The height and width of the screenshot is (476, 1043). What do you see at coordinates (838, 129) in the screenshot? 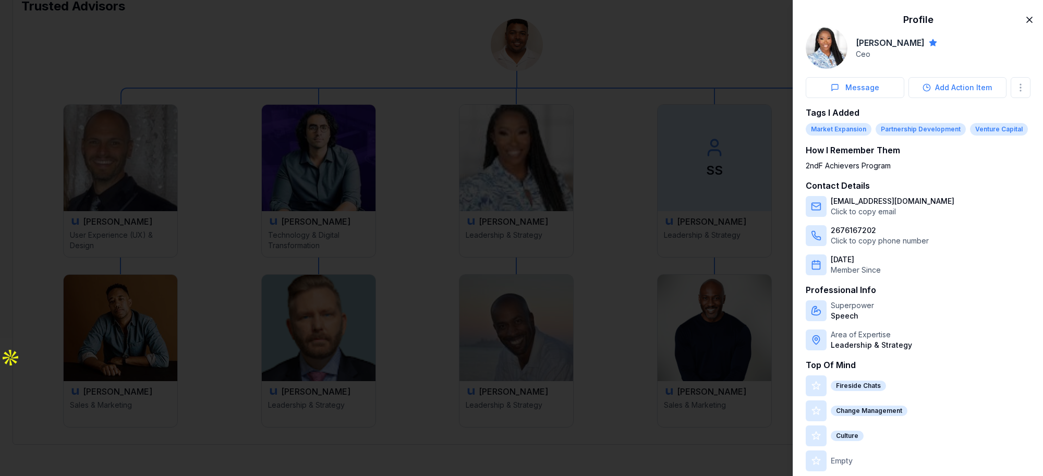
I see `div: Market Expansion` at bounding box center [838, 129].